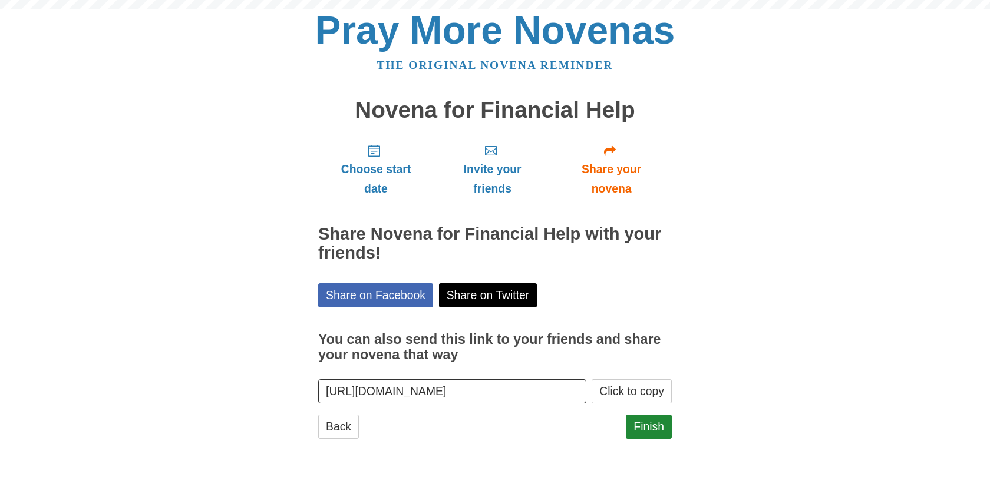  Describe the element at coordinates (338, 427) in the screenshot. I see `a: Back` at that location.